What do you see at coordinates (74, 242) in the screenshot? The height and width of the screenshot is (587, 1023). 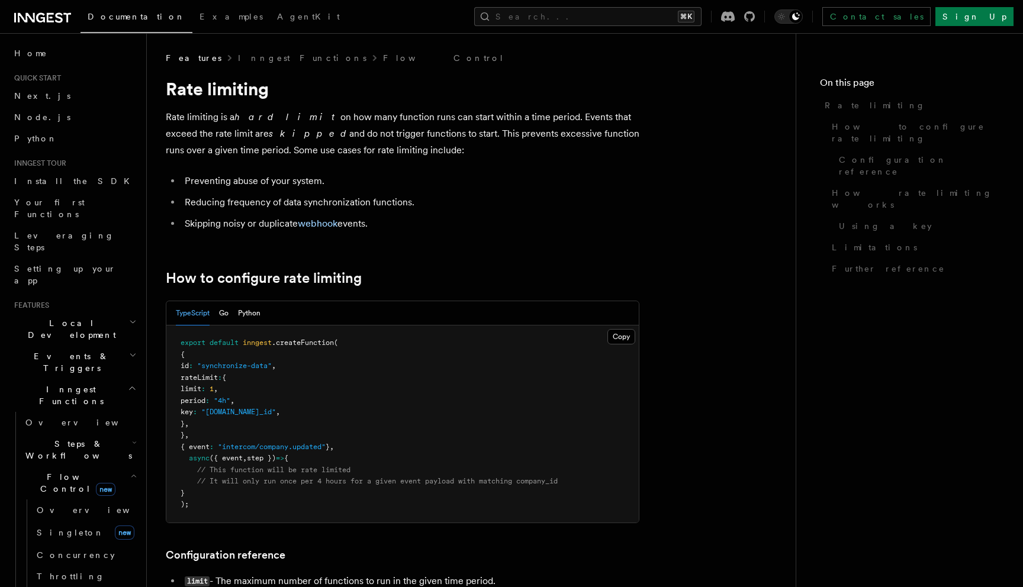 I see `a: Leveraging Steps` at bounding box center [74, 242].